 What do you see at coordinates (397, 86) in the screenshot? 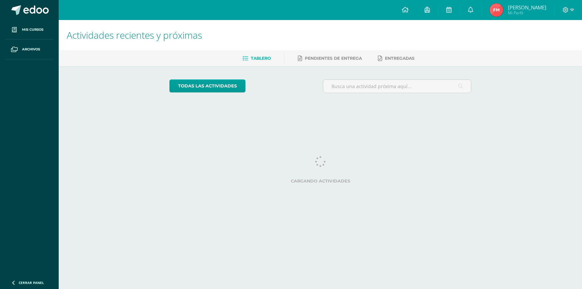
I see `input: Busca una actividad próxima aquí...` at bounding box center [397, 86].